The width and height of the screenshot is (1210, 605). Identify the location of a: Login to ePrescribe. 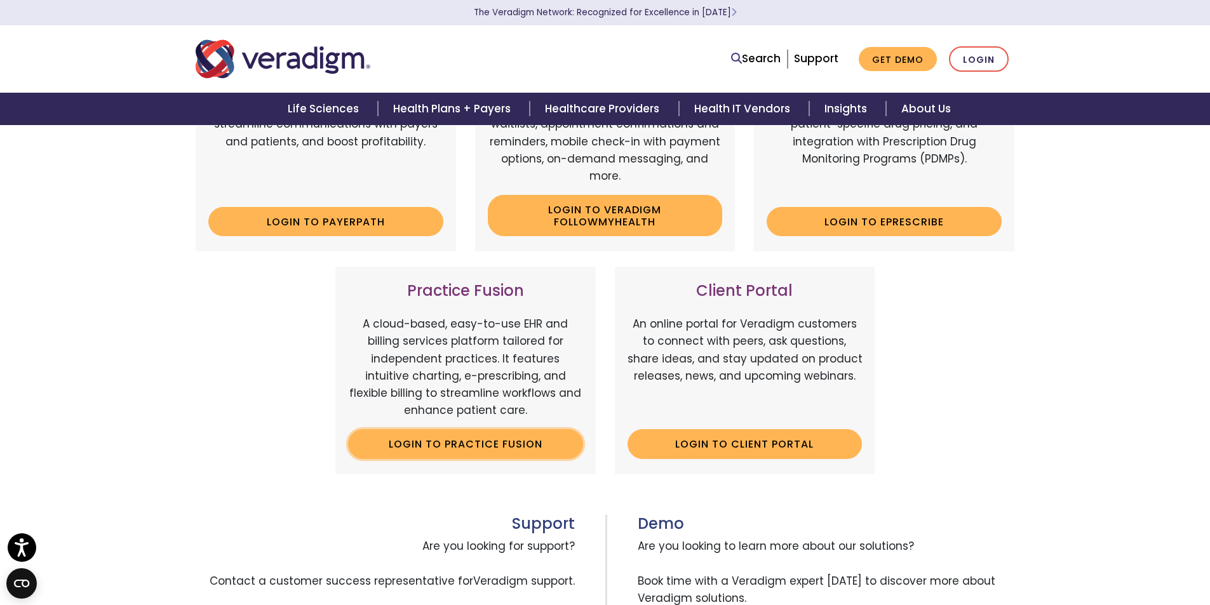
(884, 222).